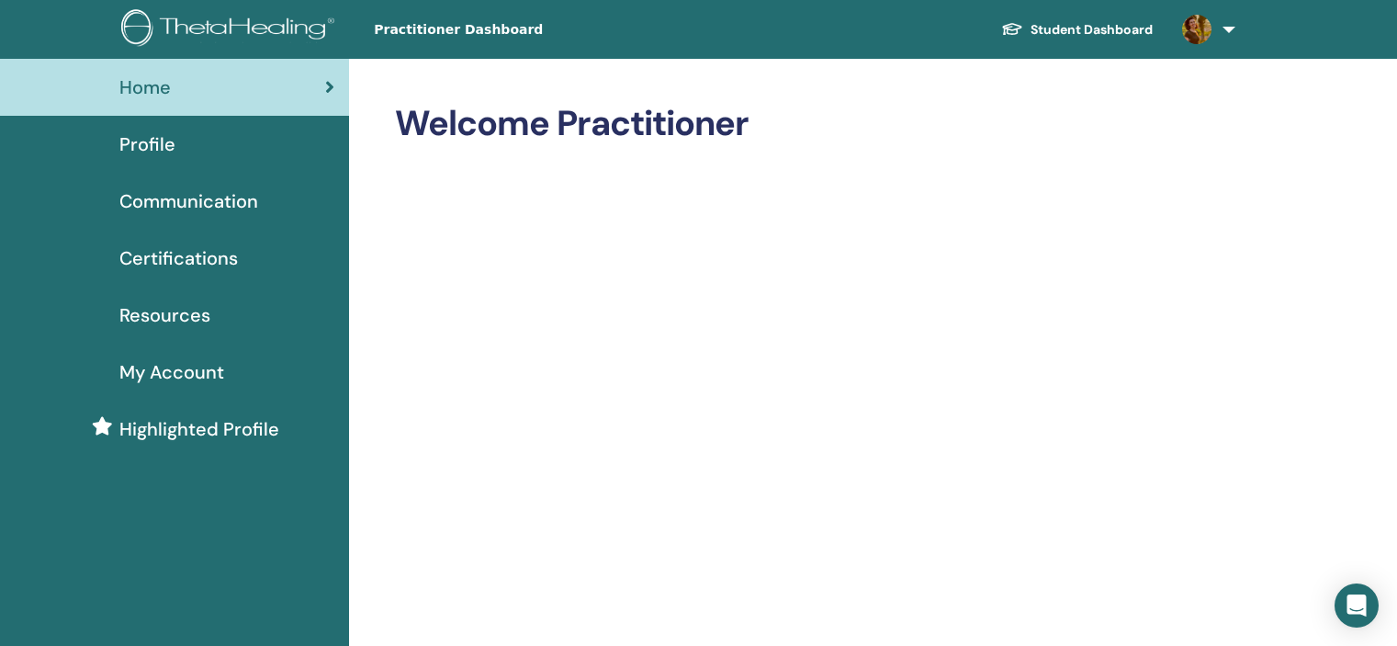 The height and width of the screenshot is (646, 1397). Describe the element at coordinates (1077, 29) in the screenshot. I see `a: Student Dashboard` at that location.